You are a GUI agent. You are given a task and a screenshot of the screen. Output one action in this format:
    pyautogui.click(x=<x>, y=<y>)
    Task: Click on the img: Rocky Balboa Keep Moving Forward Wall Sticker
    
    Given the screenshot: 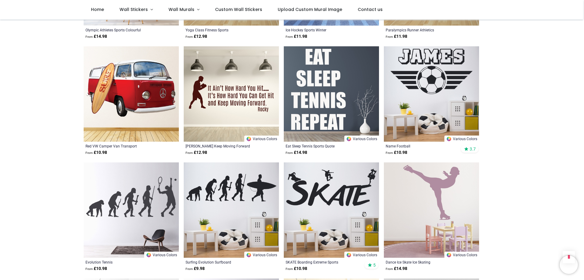 What is the action you would take?
    pyautogui.click(x=231, y=94)
    